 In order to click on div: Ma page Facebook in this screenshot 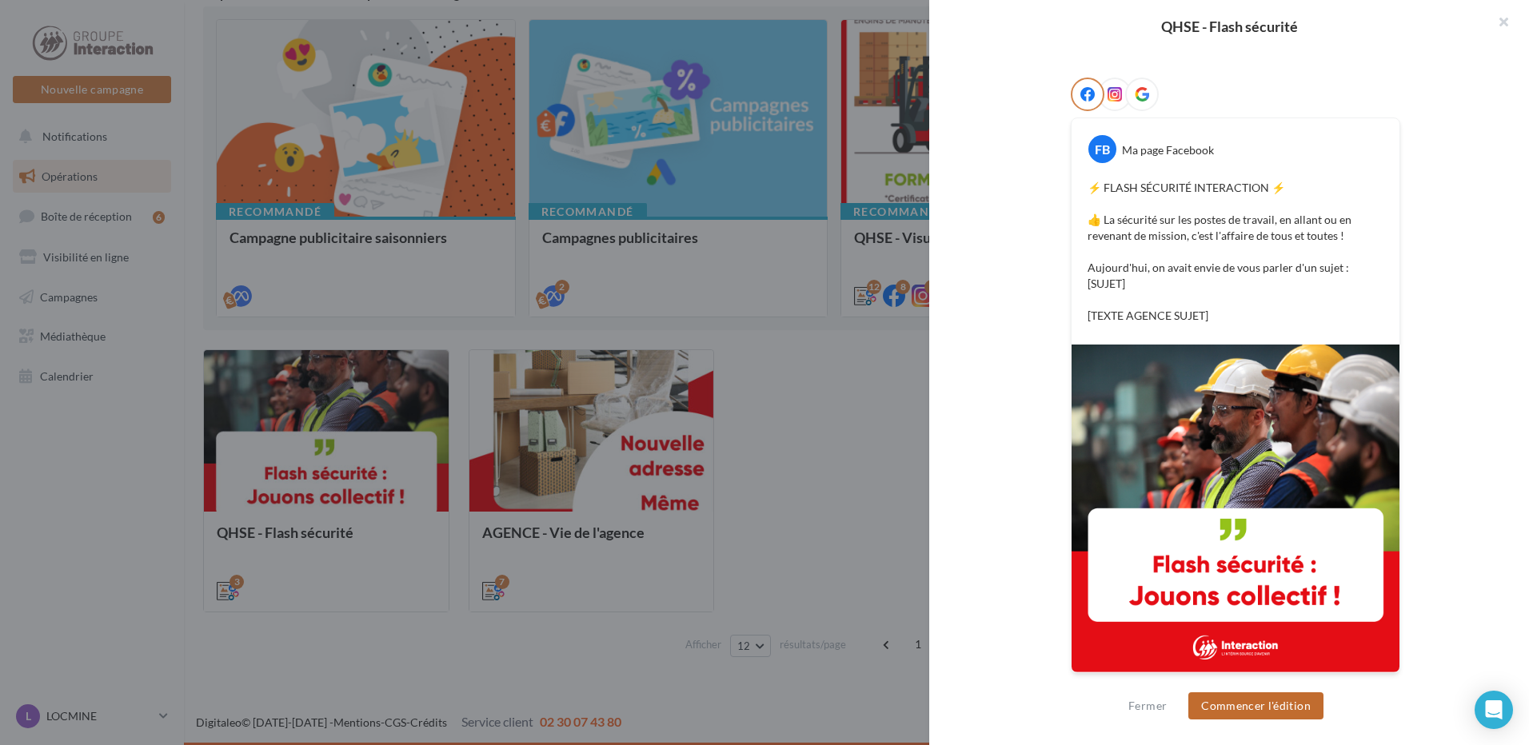, I will do `click(1168, 150)`.